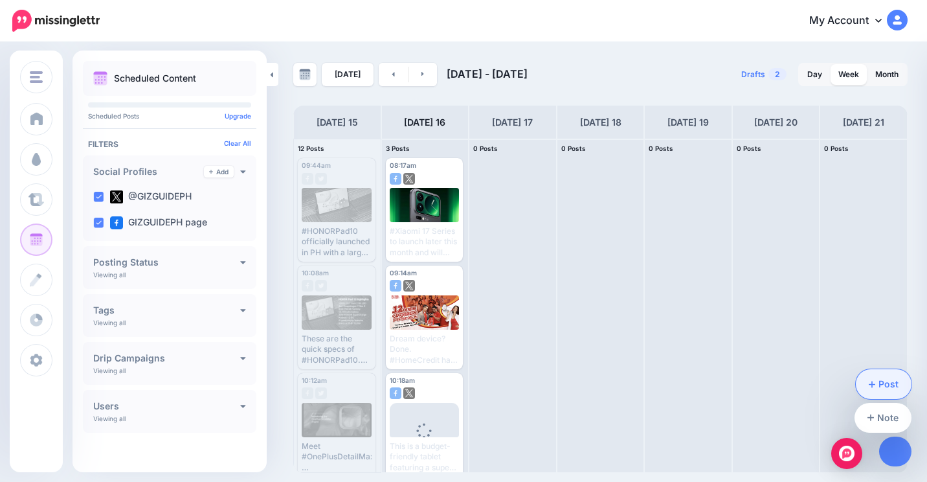 This screenshot has height=482, width=927. What do you see at coordinates (166, 262) in the screenshot?
I see `h4: Posting Status` at bounding box center [166, 262].